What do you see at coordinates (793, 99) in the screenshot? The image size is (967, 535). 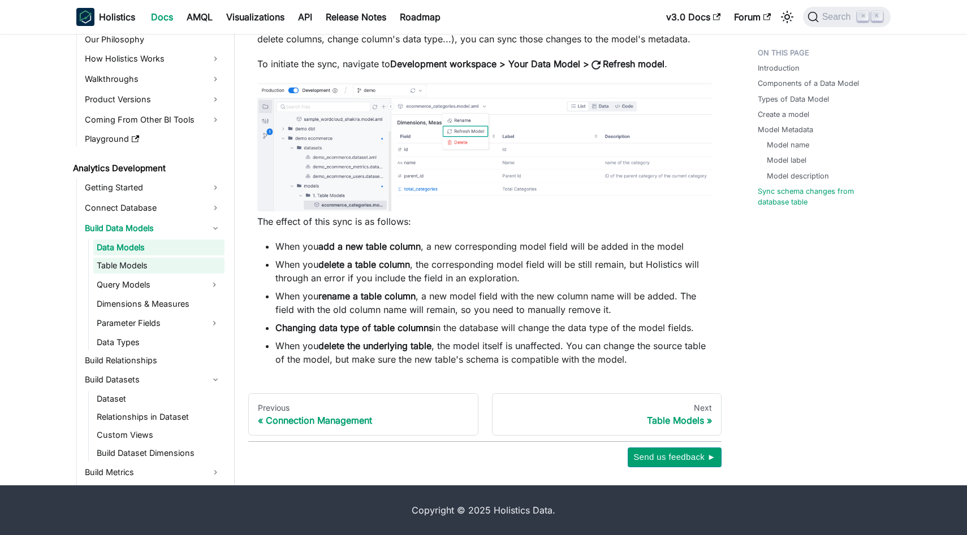 I see `a: Types of Data Model` at bounding box center [793, 99].